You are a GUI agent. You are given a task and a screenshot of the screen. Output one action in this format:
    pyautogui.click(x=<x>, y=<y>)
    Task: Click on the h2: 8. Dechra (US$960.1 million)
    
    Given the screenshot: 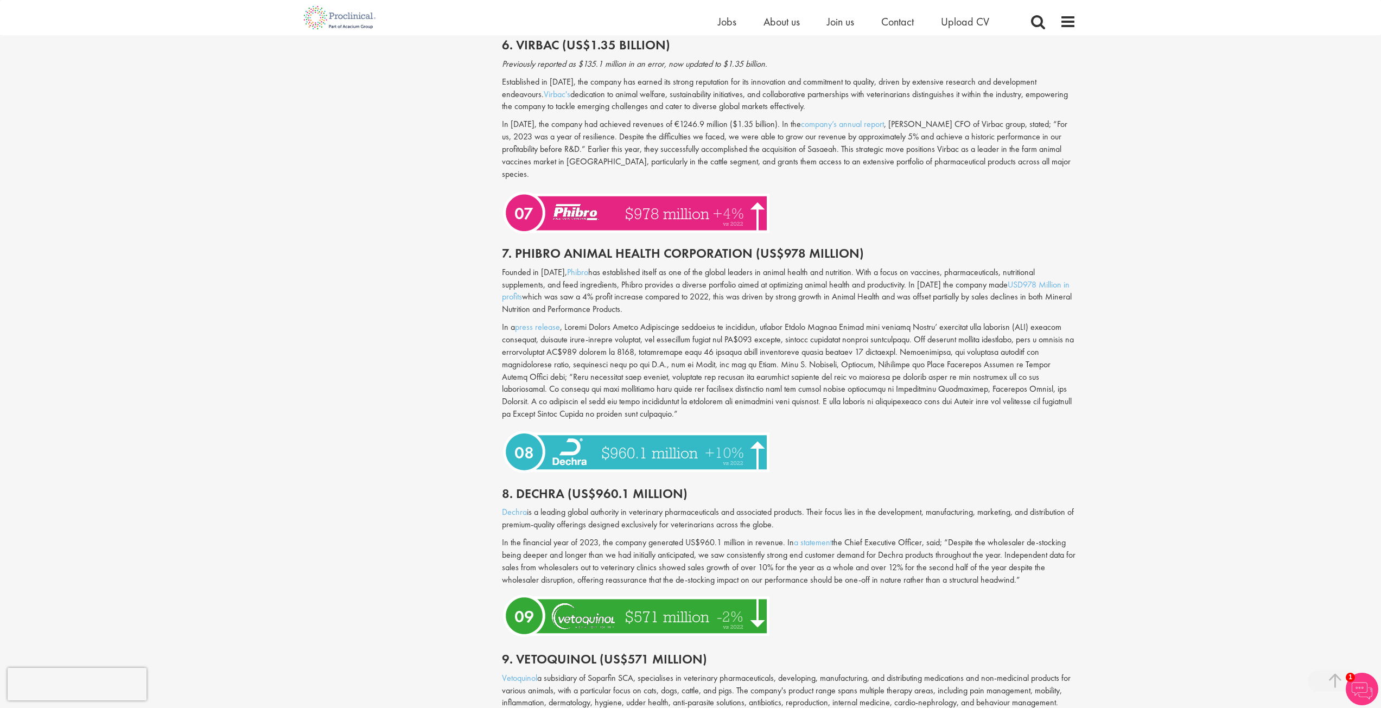 What is the action you would take?
    pyautogui.click(x=789, y=494)
    